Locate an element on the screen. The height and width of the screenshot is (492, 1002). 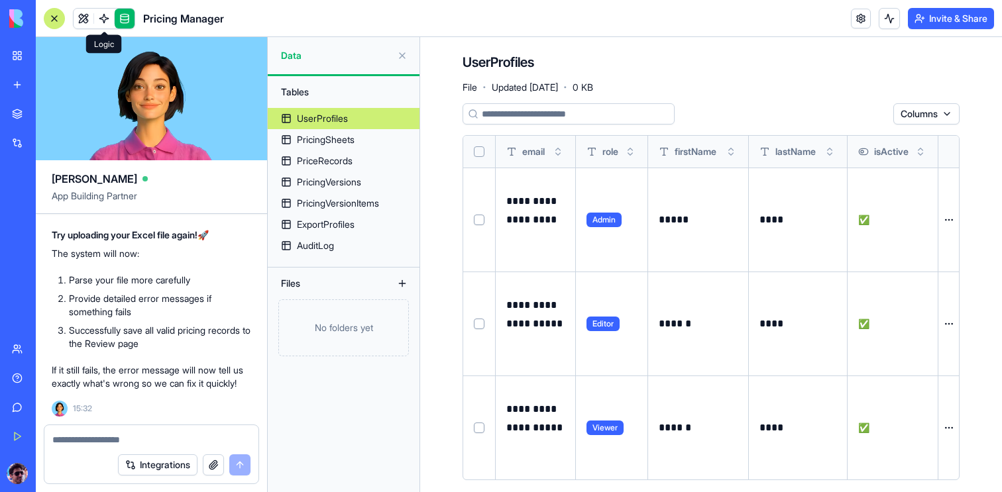
div: Files is located at coordinates (327, 284).